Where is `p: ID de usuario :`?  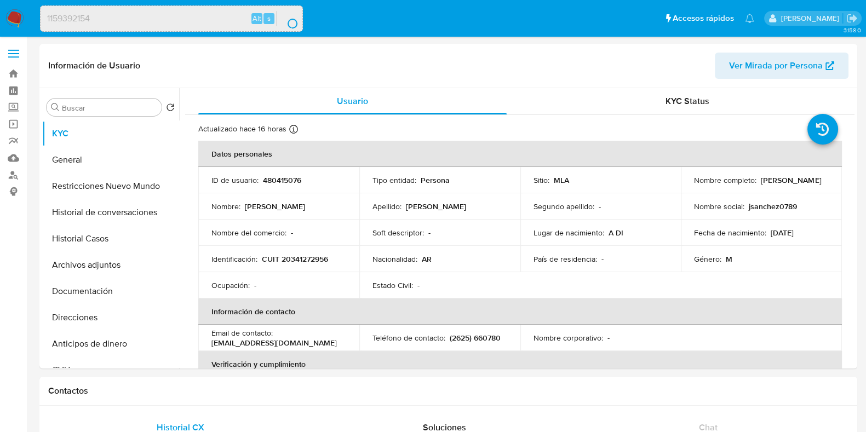 p: ID de usuario : is located at coordinates (235, 180).